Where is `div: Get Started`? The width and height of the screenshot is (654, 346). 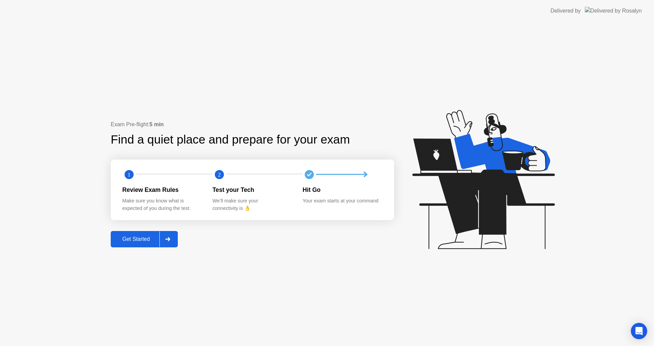 div: Get Started is located at coordinates (136, 239).